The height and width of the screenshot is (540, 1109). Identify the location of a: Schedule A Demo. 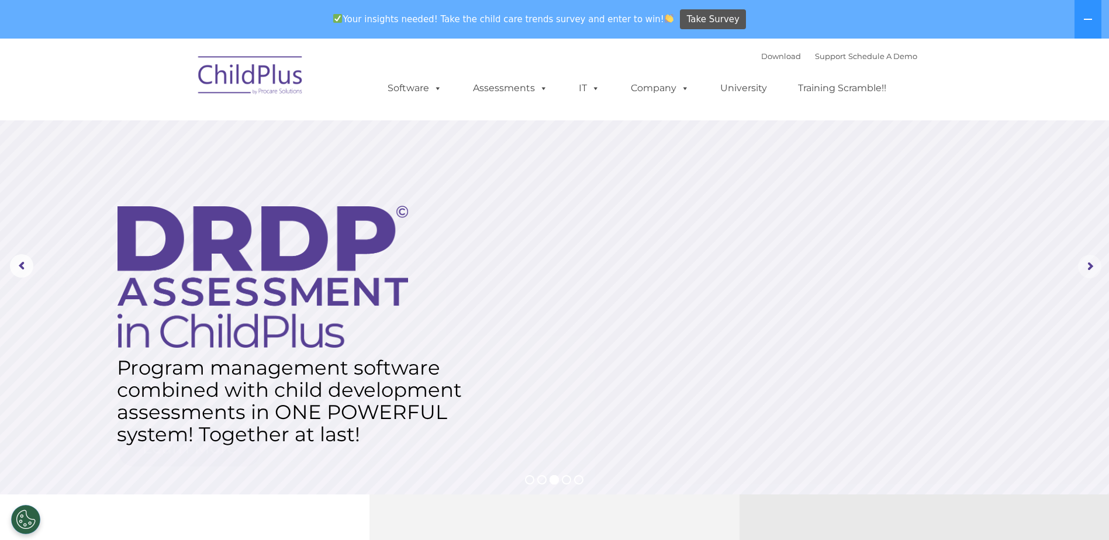
(883, 56).